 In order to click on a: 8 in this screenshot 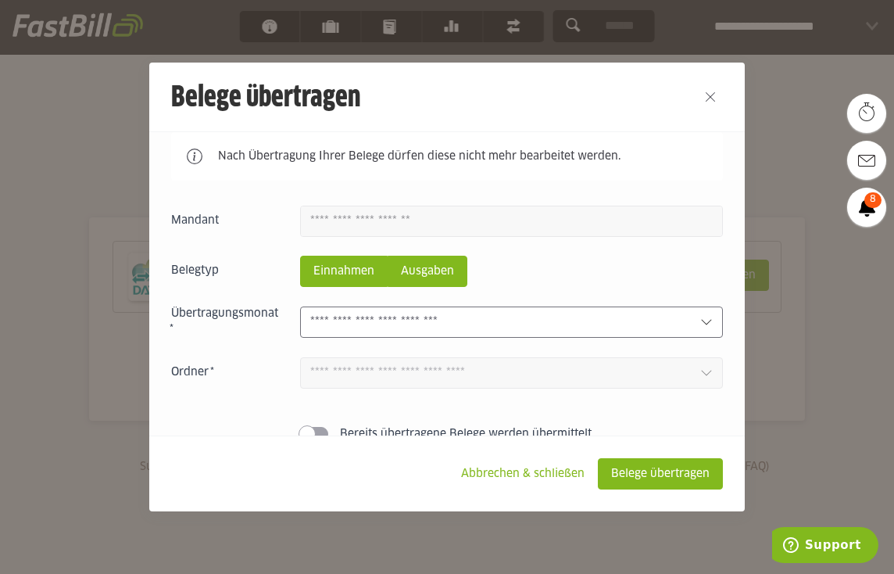, I will do `click(867, 207)`.